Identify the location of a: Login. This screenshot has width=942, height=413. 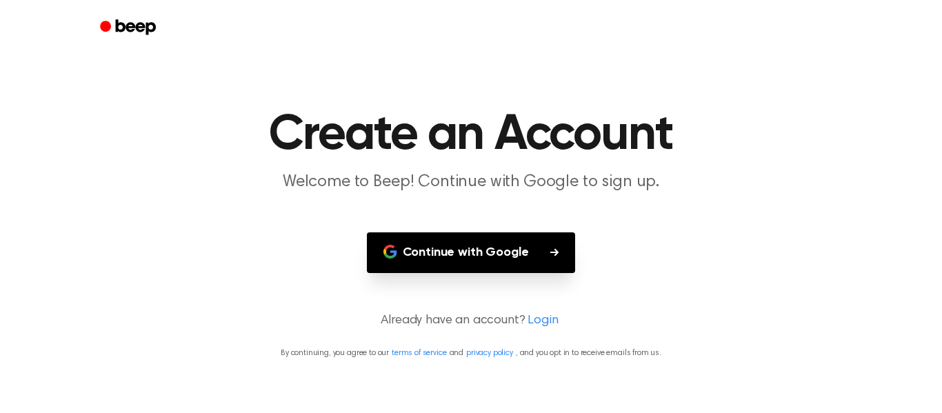
(543, 321).